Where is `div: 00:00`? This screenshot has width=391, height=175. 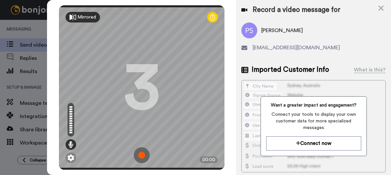
div: 00:00 is located at coordinates (209, 160).